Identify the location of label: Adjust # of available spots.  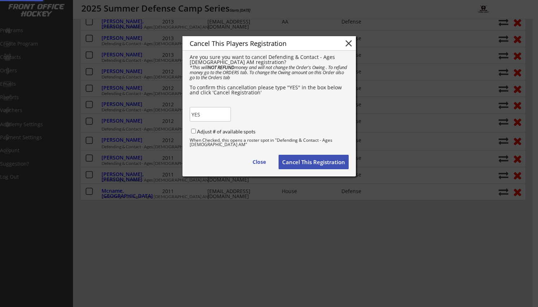
(226, 131).